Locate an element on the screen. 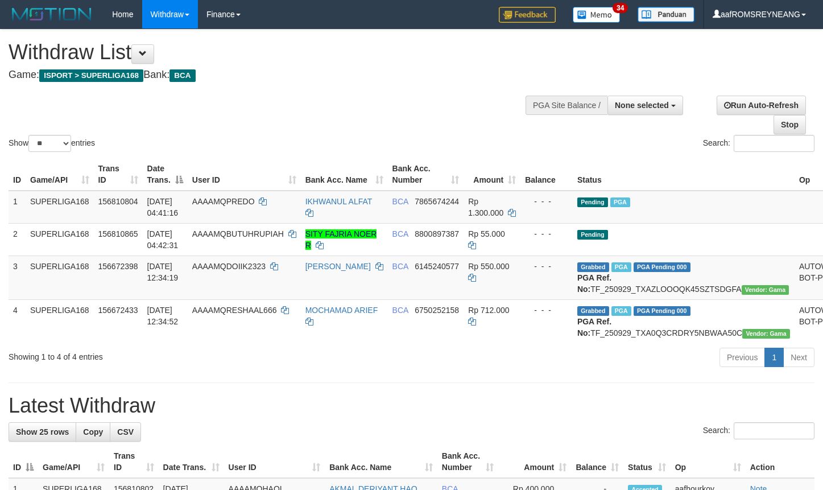 Image resolution: width=823 pixels, height=490 pixels. span: Copy 6145240577 to clipboard is located at coordinates (437, 266).